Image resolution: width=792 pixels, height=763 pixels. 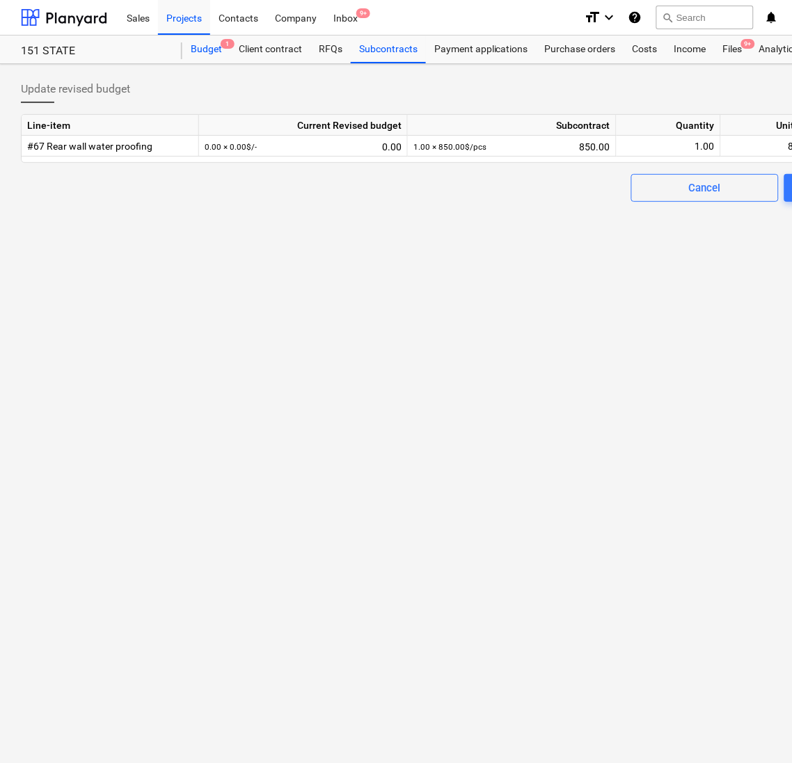 What do you see at coordinates (580, 49) in the screenshot?
I see `div: Purchase orders` at bounding box center [580, 49].